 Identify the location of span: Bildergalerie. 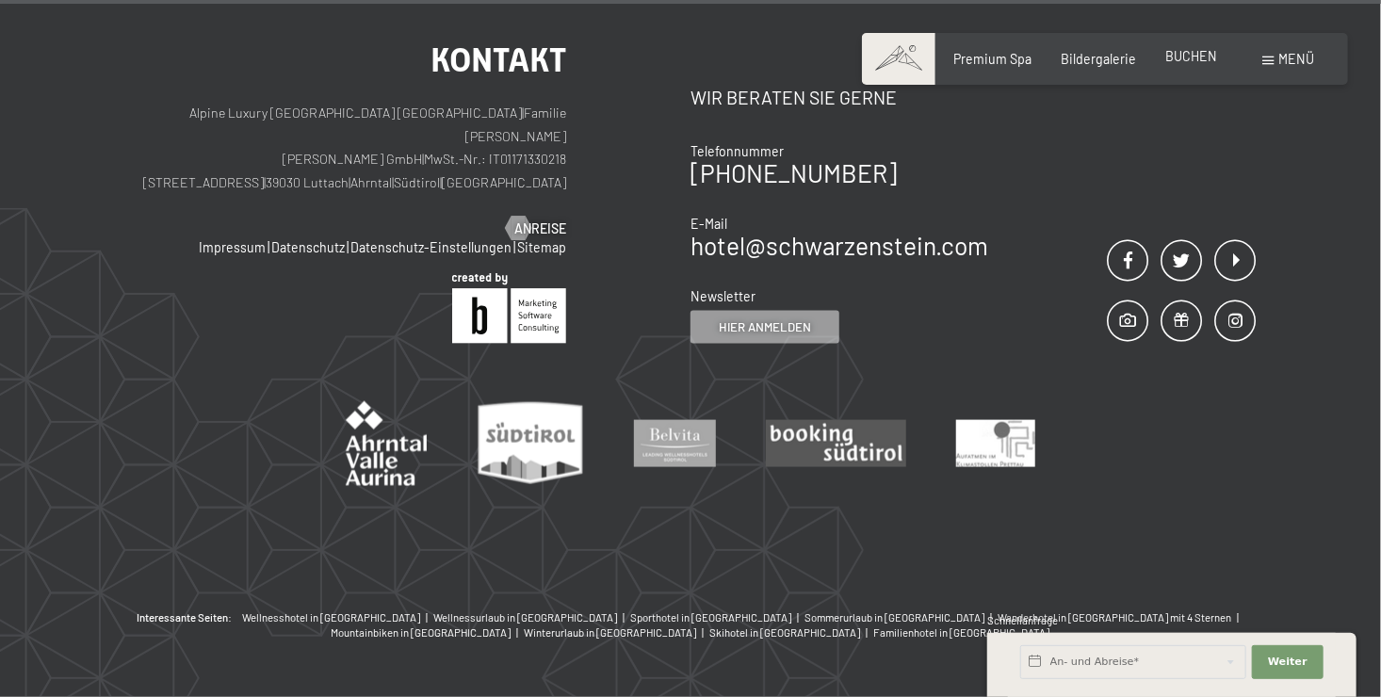
(1098, 58).